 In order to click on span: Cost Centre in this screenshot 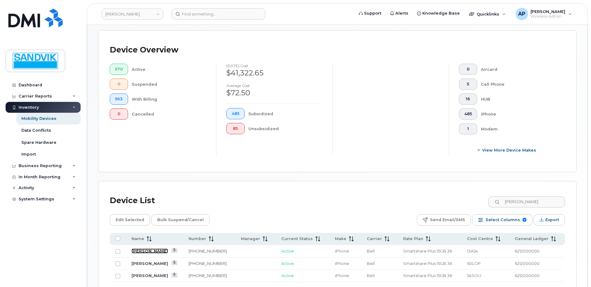, I will do `click(480, 239)`.